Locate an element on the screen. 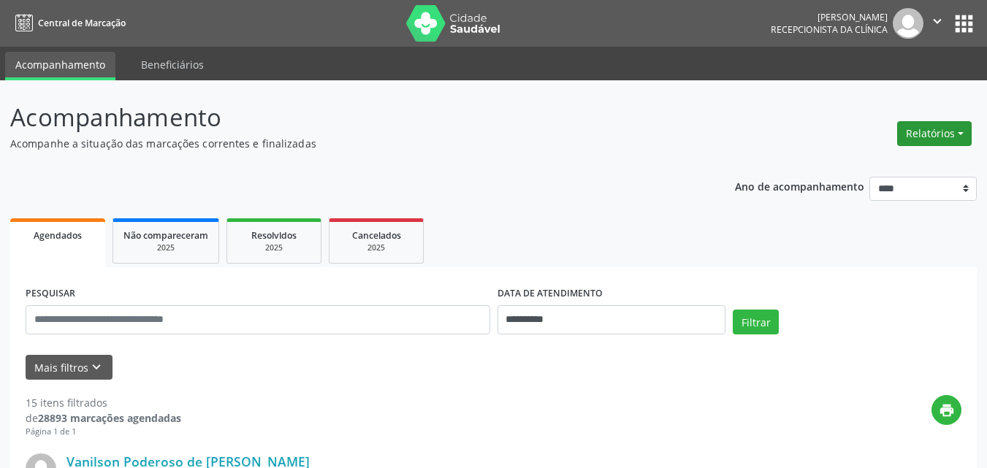  div: Página 1 de 1 is located at coordinates (103, 432).